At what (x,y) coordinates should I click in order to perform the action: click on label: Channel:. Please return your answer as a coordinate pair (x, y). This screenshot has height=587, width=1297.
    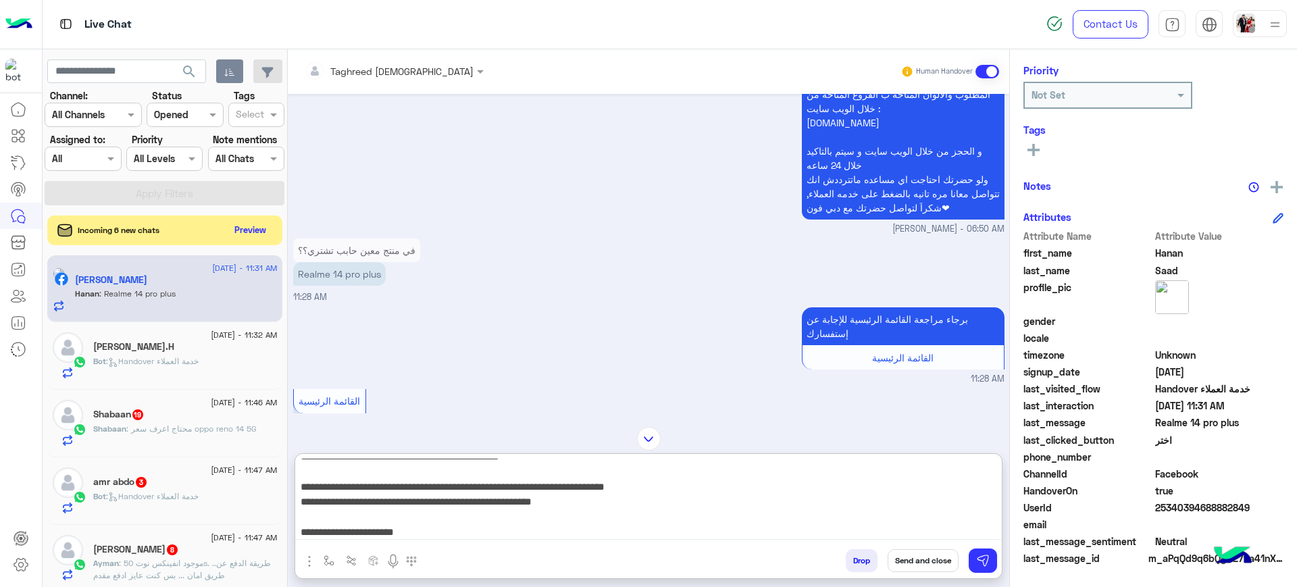
    Looking at the image, I should click on (69, 95).